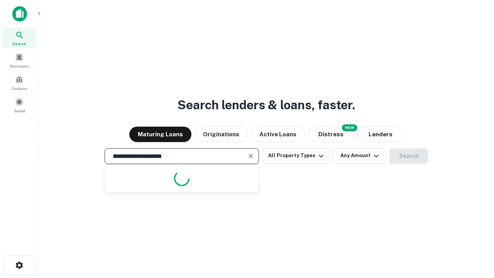  Describe the element at coordinates (19, 105) in the screenshot. I see `a: Saved` at that location.